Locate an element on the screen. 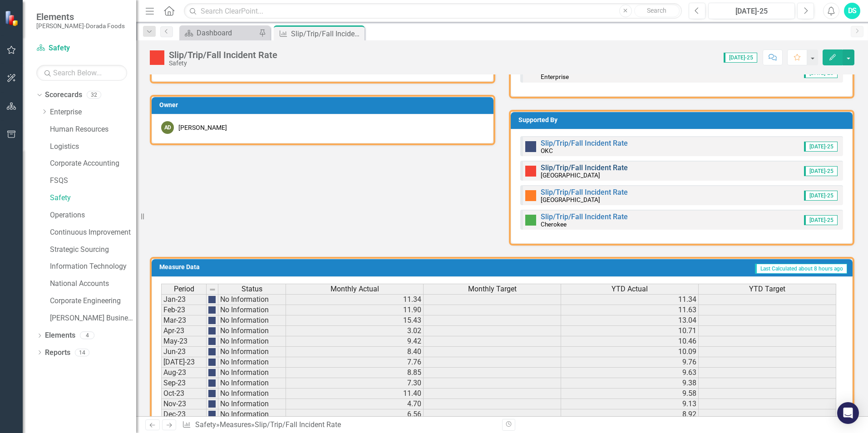 The image size is (868, 433). img: Below Plan is located at coordinates (157, 58).